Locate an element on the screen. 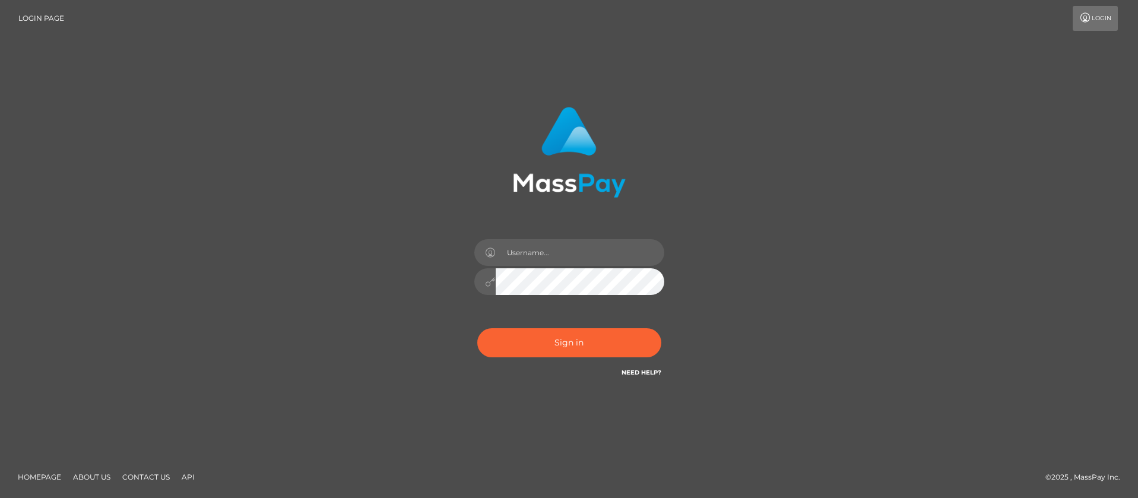 The image size is (1138, 498). a: Homepage is located at coordinates (39, 477).